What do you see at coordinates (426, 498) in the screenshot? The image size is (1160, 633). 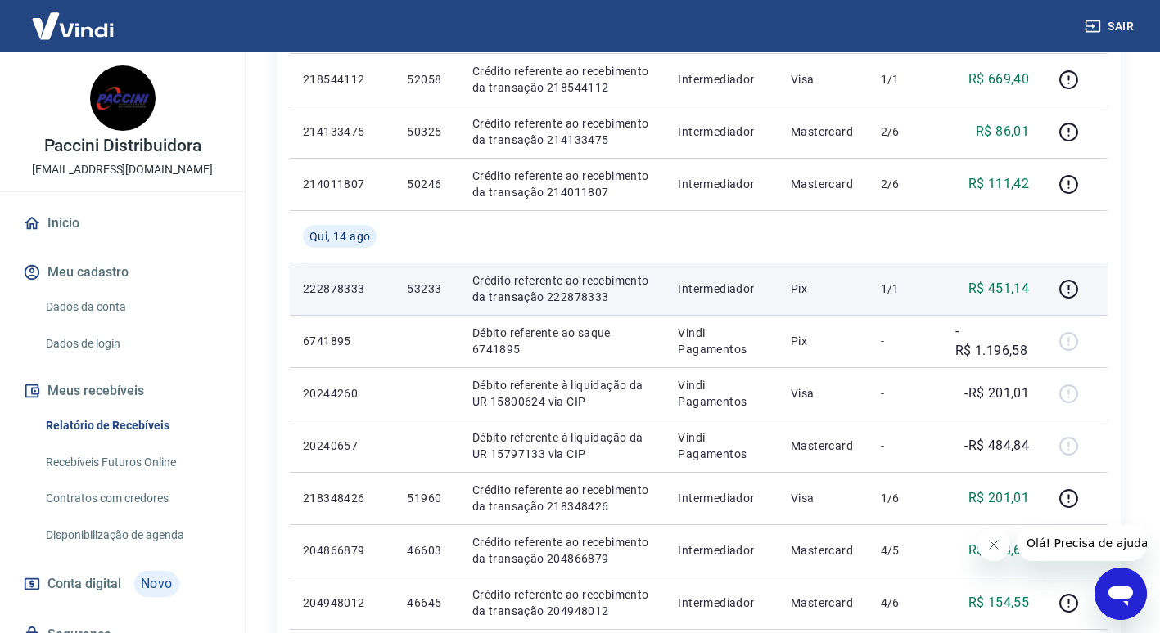 I see `p: 51960` at bounding box center [426, 498].